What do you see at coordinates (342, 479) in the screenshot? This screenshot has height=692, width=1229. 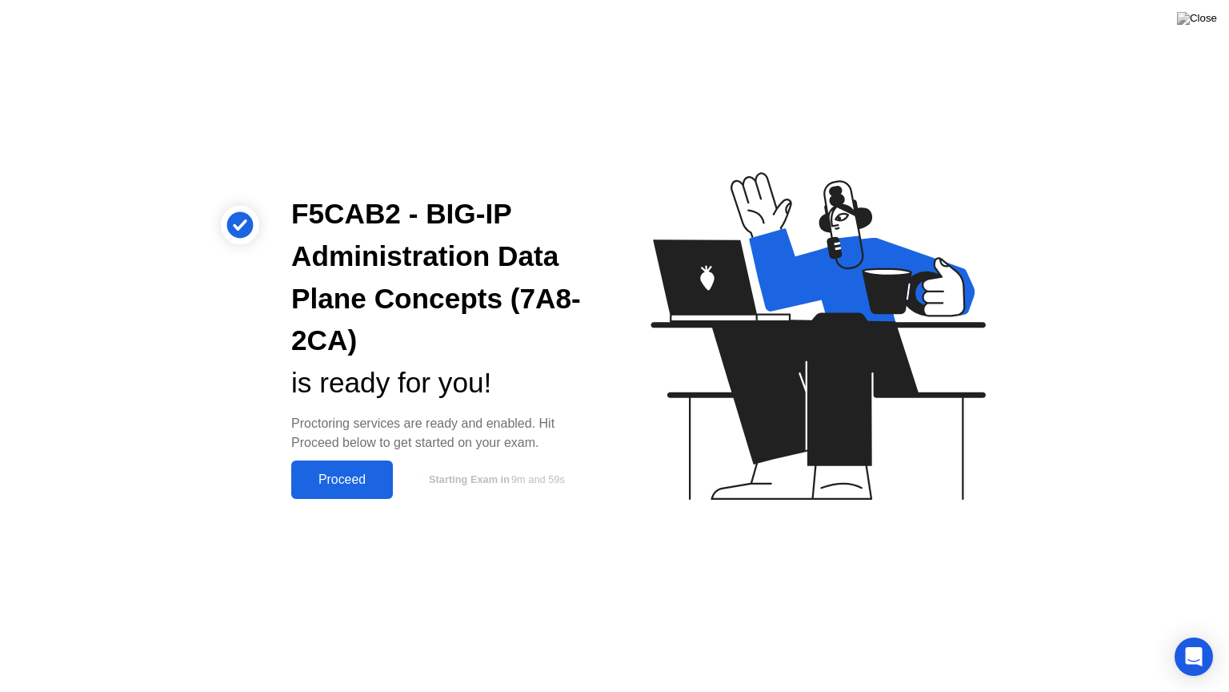 I see `button: Proceed` at bounding box center [342, 479].